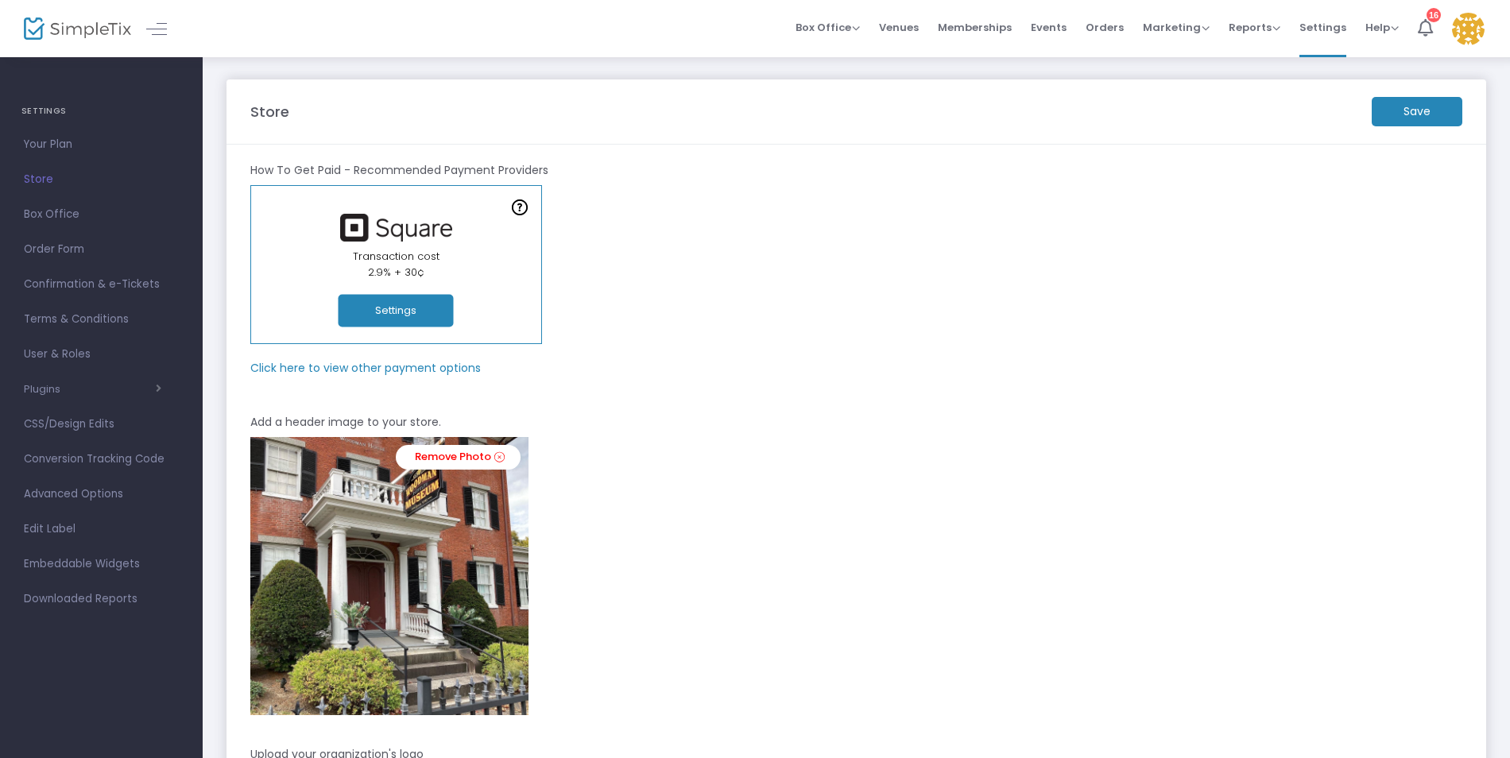  I want to click on span: Marketing, so click(1176, 27).